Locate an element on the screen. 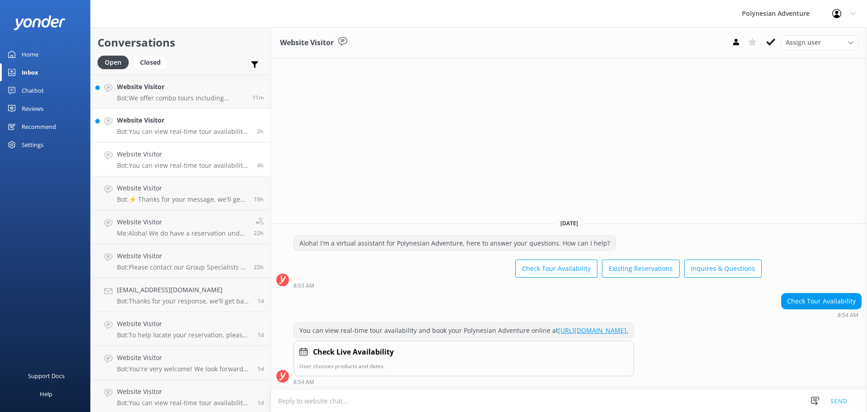 The image size is (867, 412). div: Chatbot is located at coordinates (33, 90).